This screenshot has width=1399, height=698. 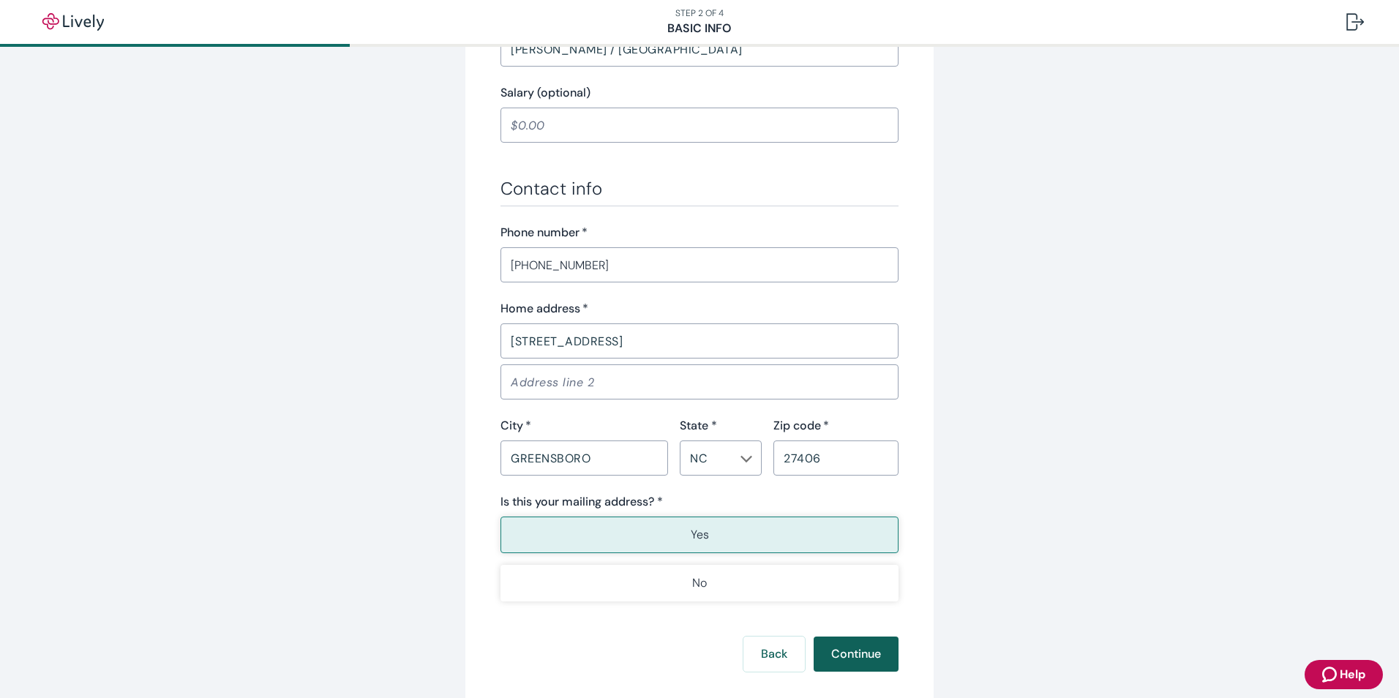 I want to click on label: Is this your mailing address? *, so click(x=582, y=502).